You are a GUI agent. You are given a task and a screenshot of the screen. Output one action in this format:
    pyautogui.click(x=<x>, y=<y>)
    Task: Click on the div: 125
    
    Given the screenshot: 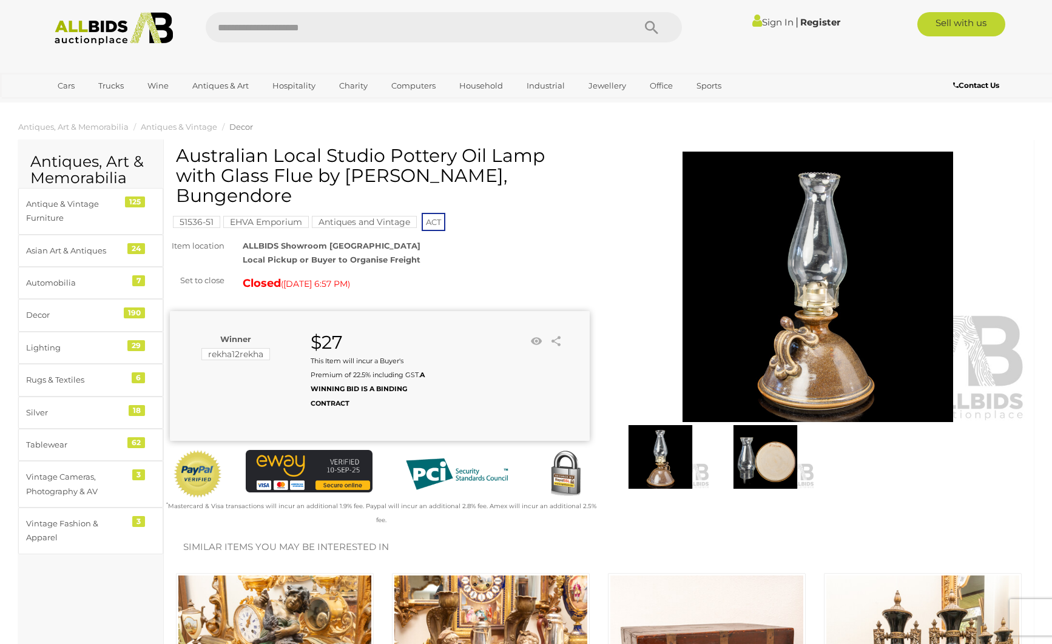 What is the action you would take?
    pyautogui.click(x=135, y=202)
    